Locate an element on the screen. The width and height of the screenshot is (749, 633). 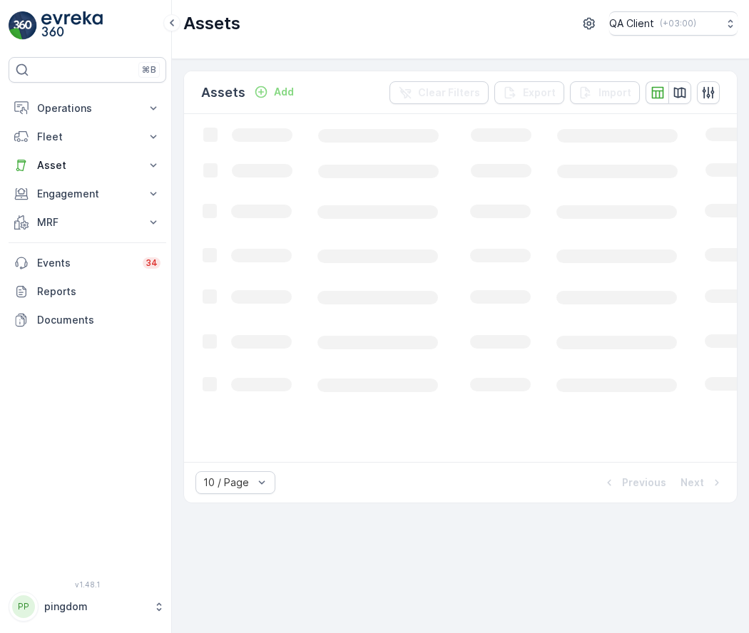
button: Asset is located at coordinates (87, 165).